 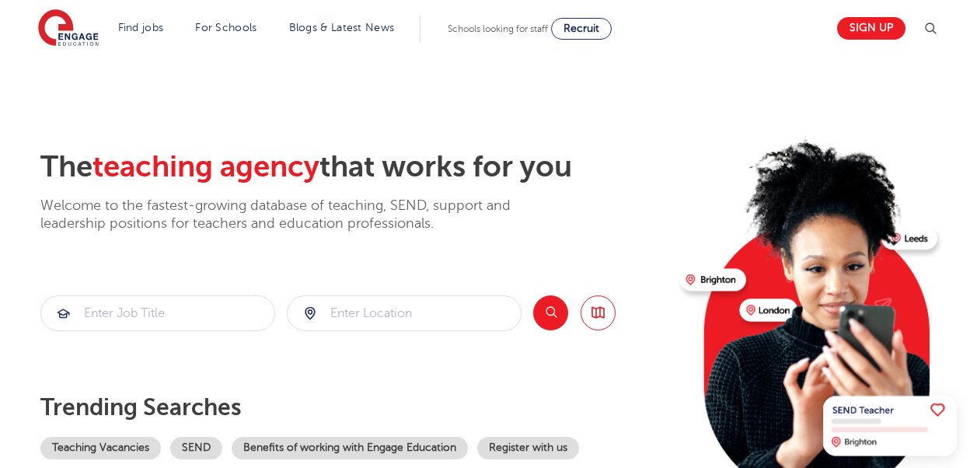 What do you see at coordinates (528, 448) in the screenshot?
I see `a: Register with us` at bounding box center [528, 448].